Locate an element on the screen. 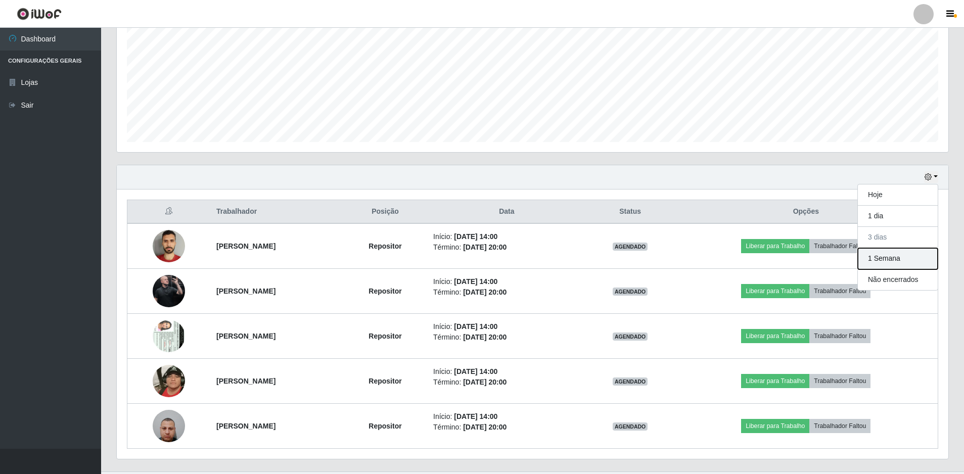 The image size is (964, 474). button: 1 Semana is located at coordinates (898, 259).